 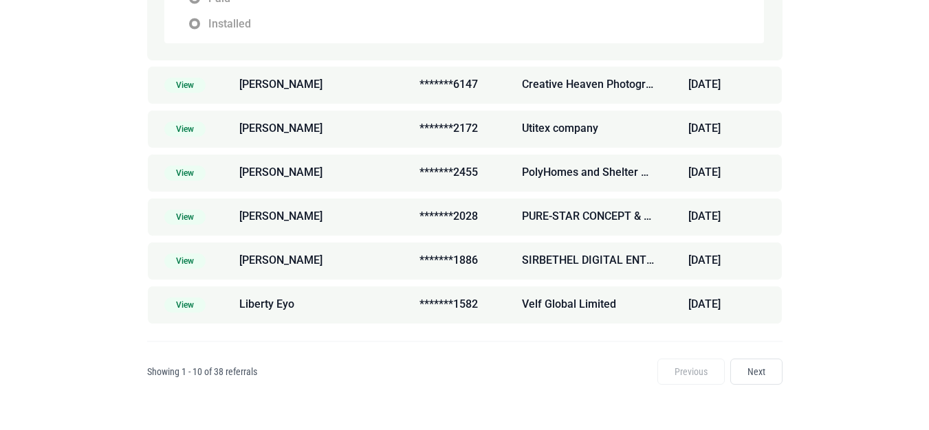 I want to click on td: Velf Global Limited, so click(x=588, y=305).